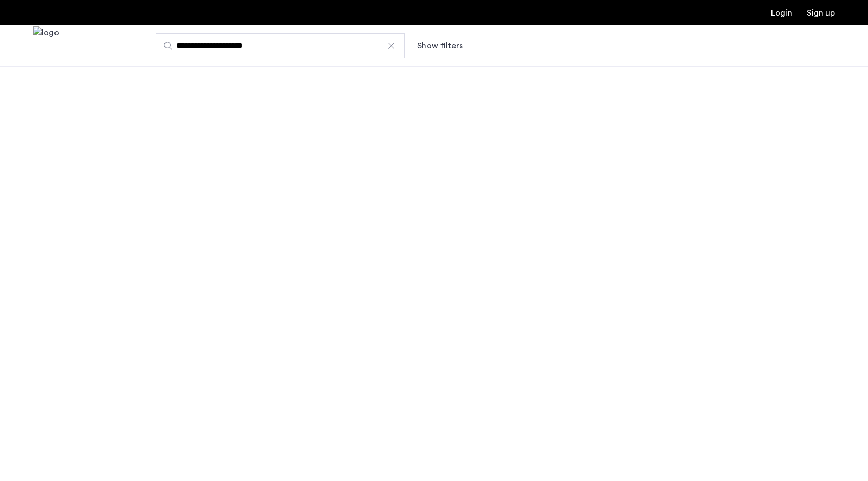 The width and height of the screenshot is (868, 481). Describe the element at coordinates (821, 13) in the screenshot. I see `a: Registration` at that location.